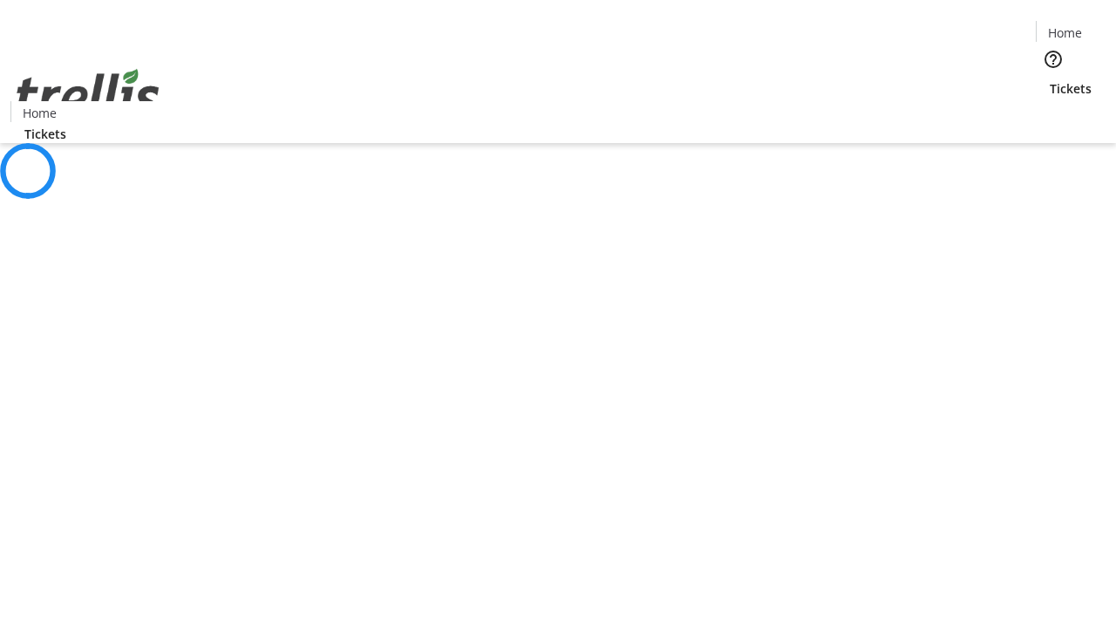 The height and width of the screenshot is (628, 1116). Describe the element at coordinates (1053, 115) in the screenshot. I see `button: Cart` at that location.